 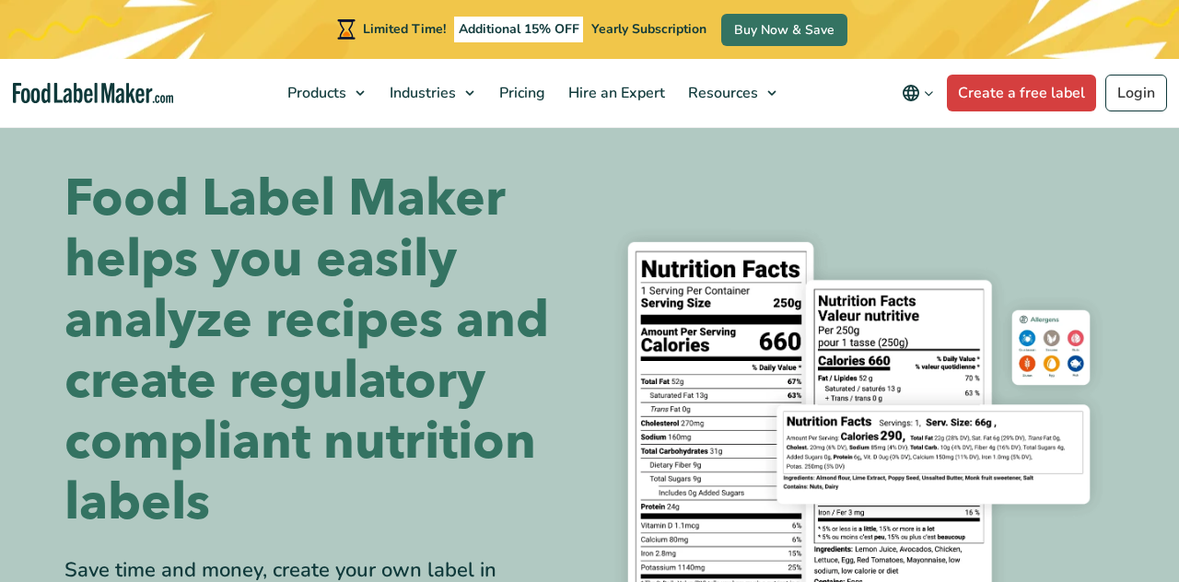 I want to click on span: Yearly Subscription, so click(x=648, y=29).